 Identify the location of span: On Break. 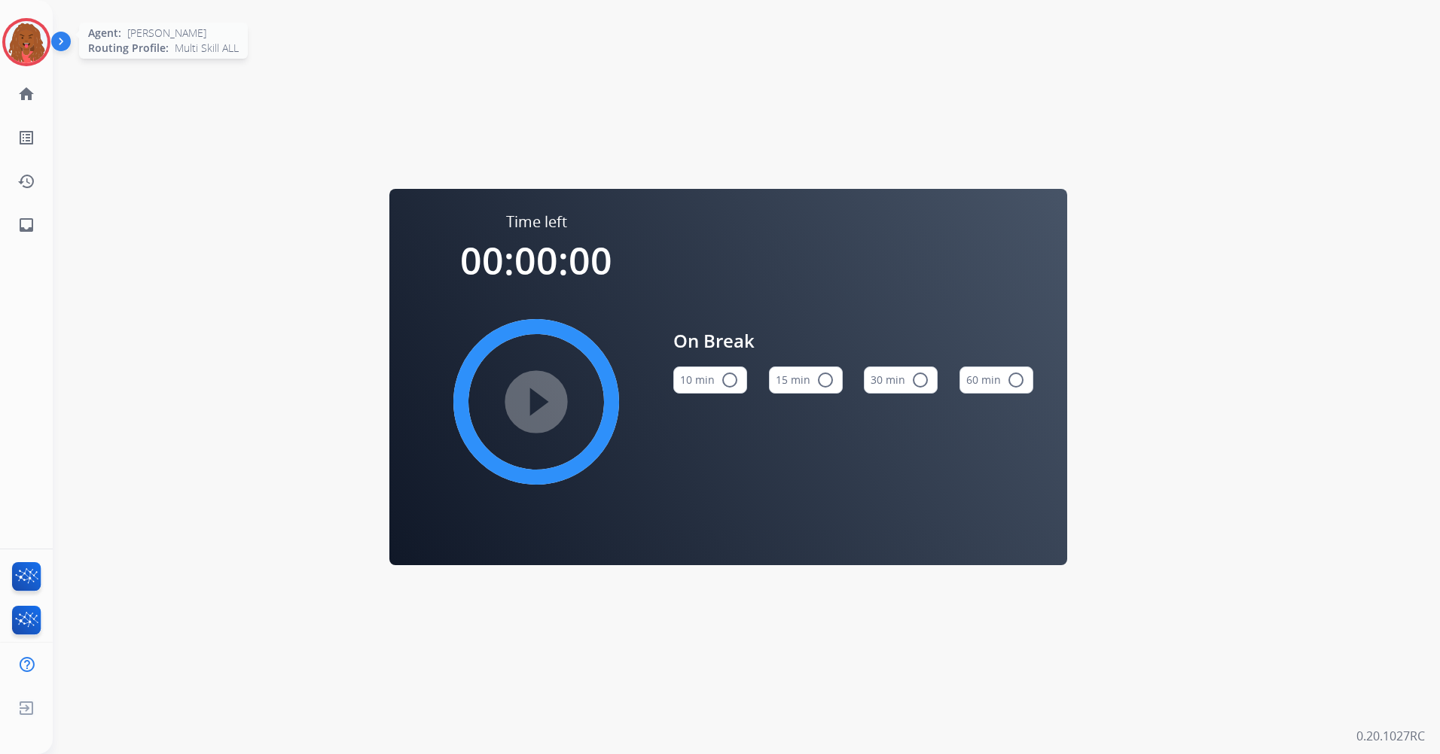
(853, 341).